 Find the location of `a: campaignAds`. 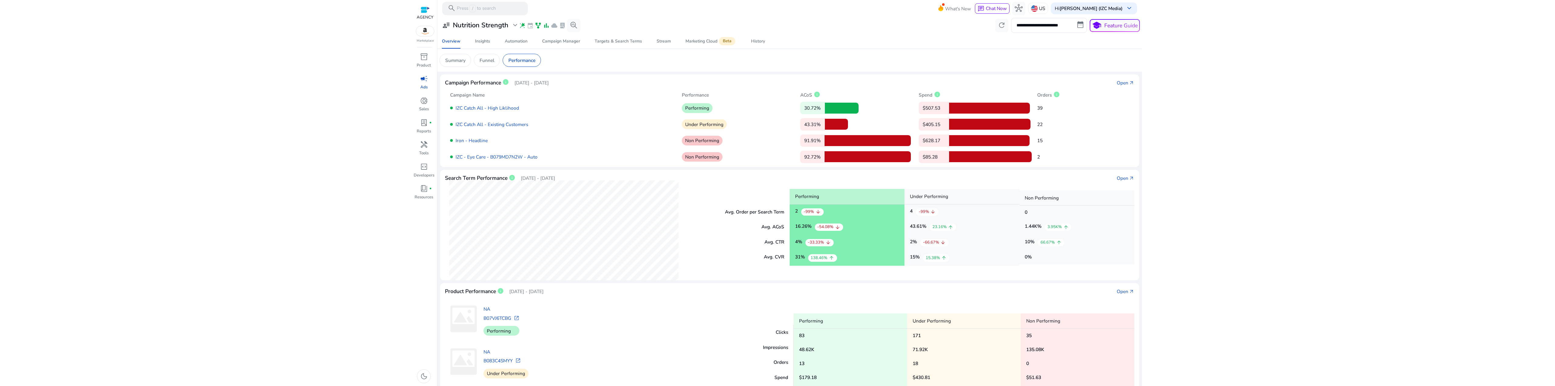

a: campaignAds is located at coordinates (424, 84).